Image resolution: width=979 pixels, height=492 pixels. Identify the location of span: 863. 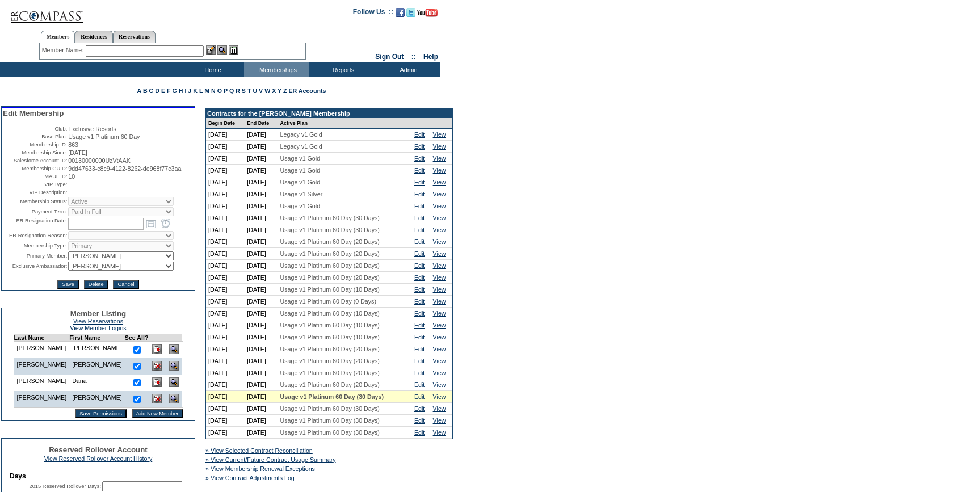
(73, 145).